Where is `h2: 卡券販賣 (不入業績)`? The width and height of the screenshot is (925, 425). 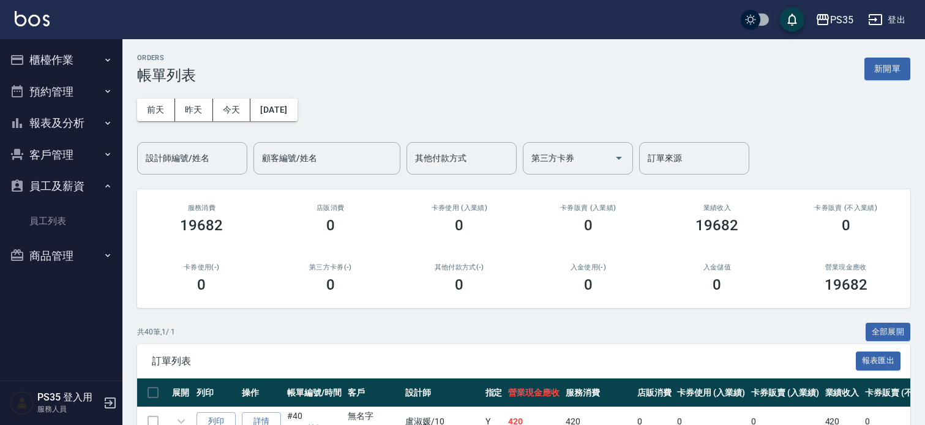
h2: 卡券販賣 (不入業績) is located at coordinates (846, 208).